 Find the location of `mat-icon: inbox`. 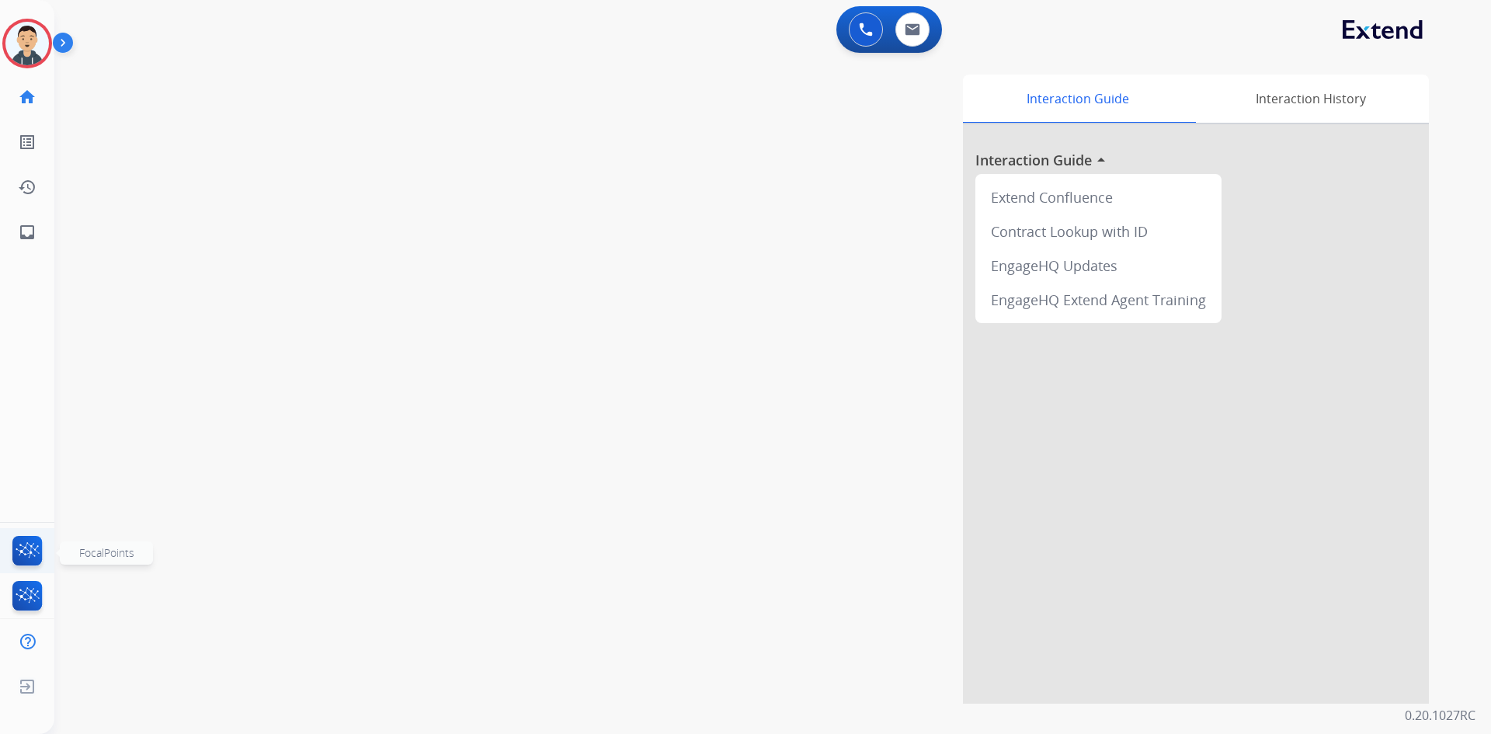

mat-icon: inbox is located at coordinates (27, 232).